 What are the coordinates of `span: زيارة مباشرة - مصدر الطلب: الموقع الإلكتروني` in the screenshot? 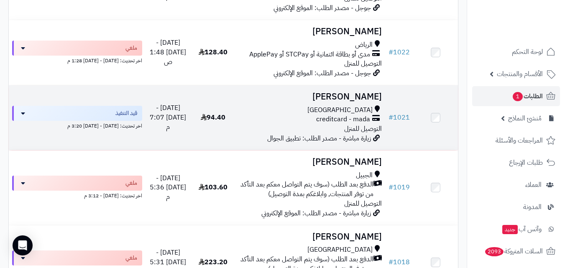 It's located at (316, 213).